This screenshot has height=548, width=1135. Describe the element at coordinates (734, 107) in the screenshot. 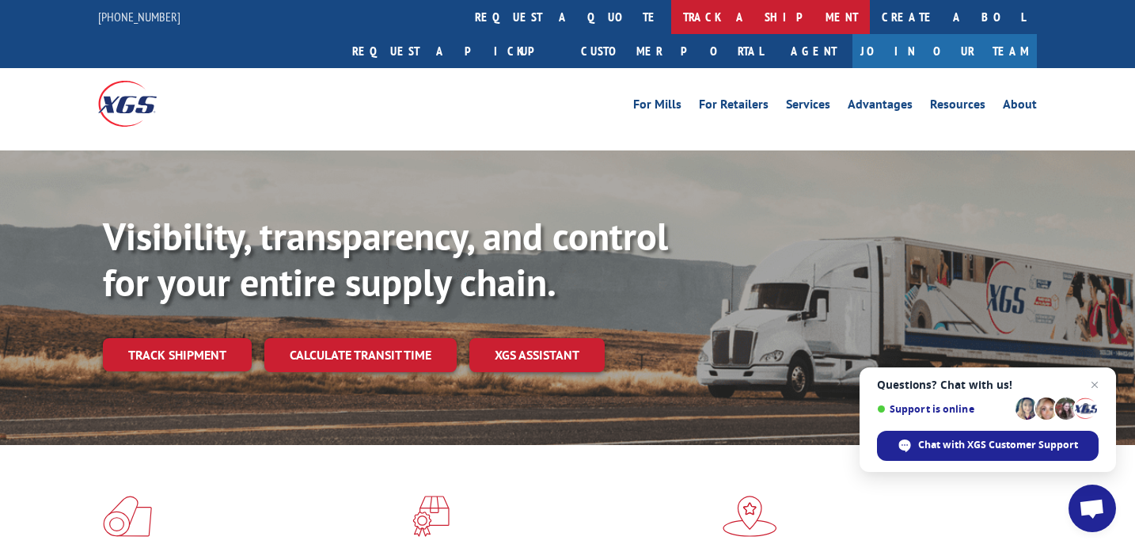

I see `a: For Retailers` at that location.